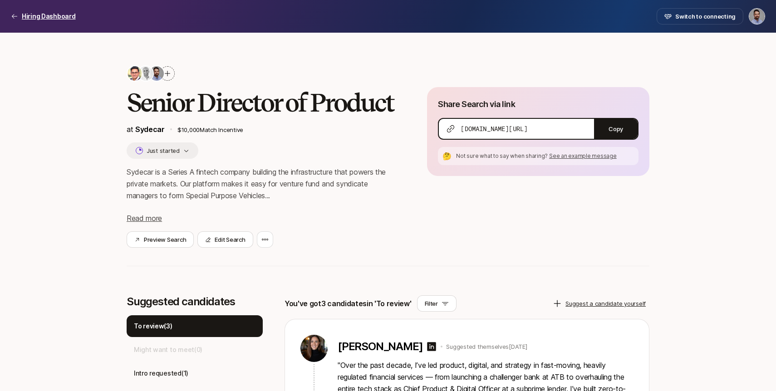  What do you see at coordinates (546, 156) in the screenshot?
I see `p: Not sure what to say when sharing?` at bounding box center [546, 156].